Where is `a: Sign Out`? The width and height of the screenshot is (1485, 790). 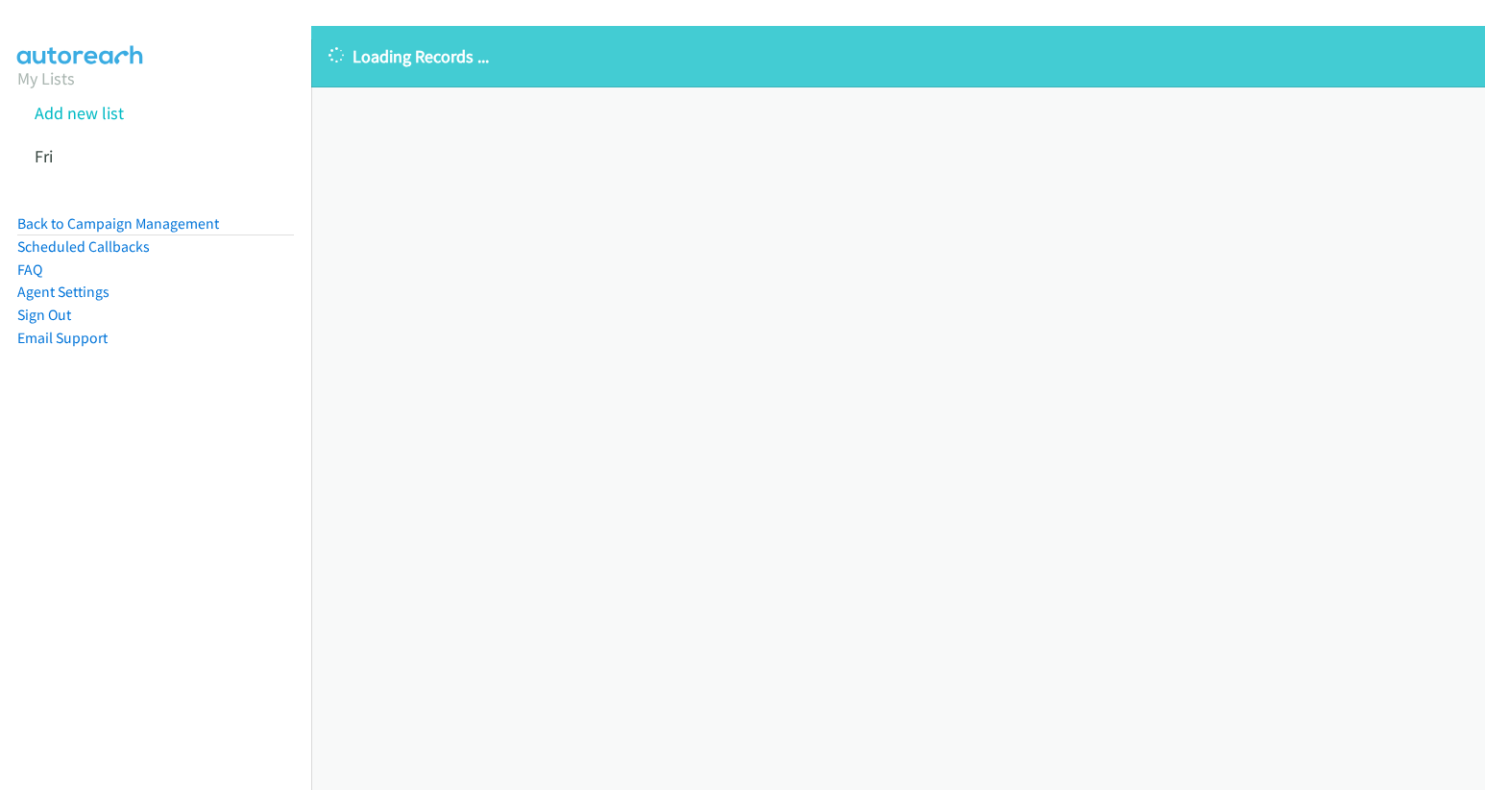
a: Sign Out is located at coordinates (44, 314).